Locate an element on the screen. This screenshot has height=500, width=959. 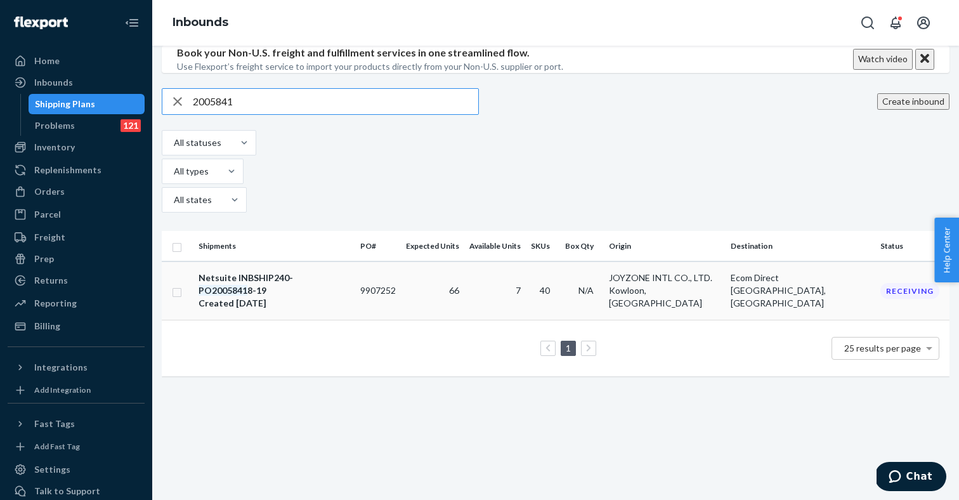
span: N/A is located at coordinates (586, 290).